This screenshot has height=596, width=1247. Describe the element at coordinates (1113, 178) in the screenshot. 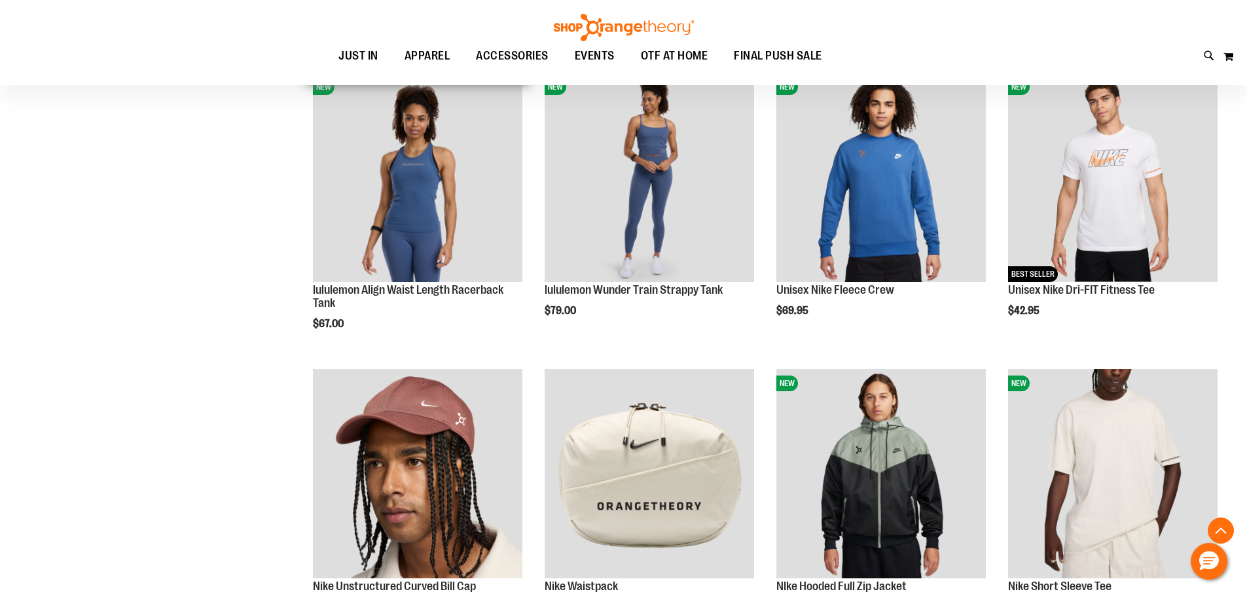

I see `a: Unisex Nike Dri-FIT Fitness TeeNEWBEST SELLER` at that location.